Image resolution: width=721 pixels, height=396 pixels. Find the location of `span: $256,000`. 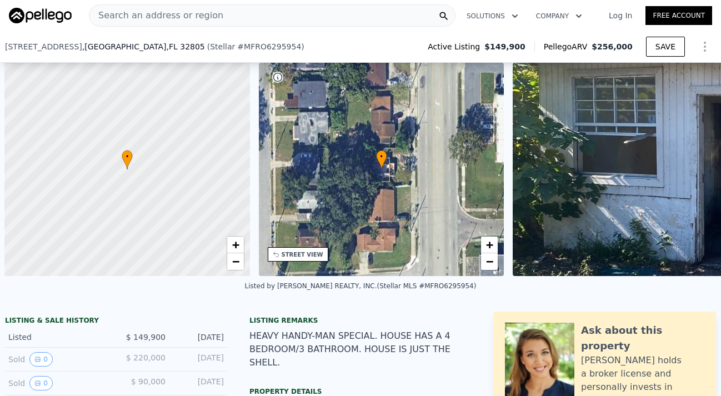

span: $256,000 is located at coordinates (612, 47).